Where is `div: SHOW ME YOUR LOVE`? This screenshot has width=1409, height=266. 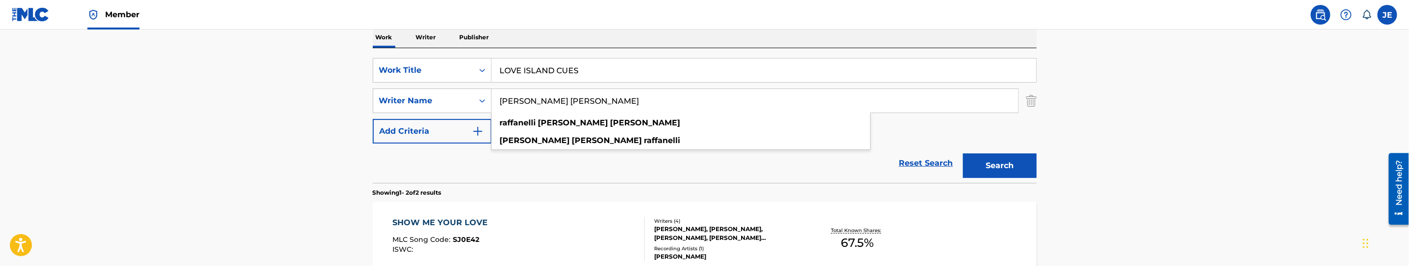 div: SHOW ME YOUR LOVE is located at coordinates (443, 222).